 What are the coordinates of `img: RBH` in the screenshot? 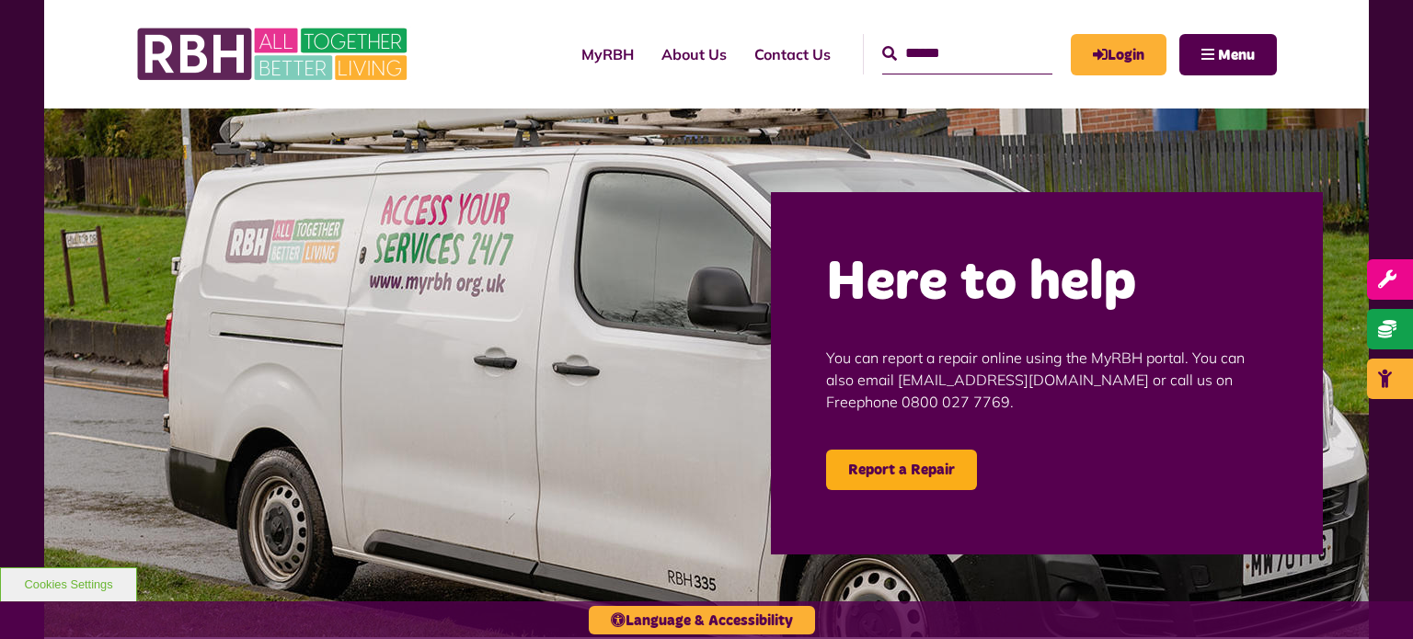 It's located at (274, 54).